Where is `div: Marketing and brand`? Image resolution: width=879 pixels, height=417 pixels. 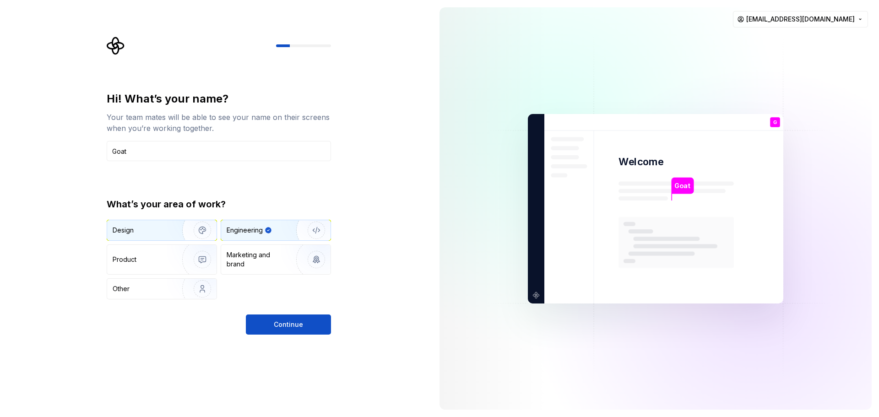
div: Marketing and brand is located at coordinates (257, 260).